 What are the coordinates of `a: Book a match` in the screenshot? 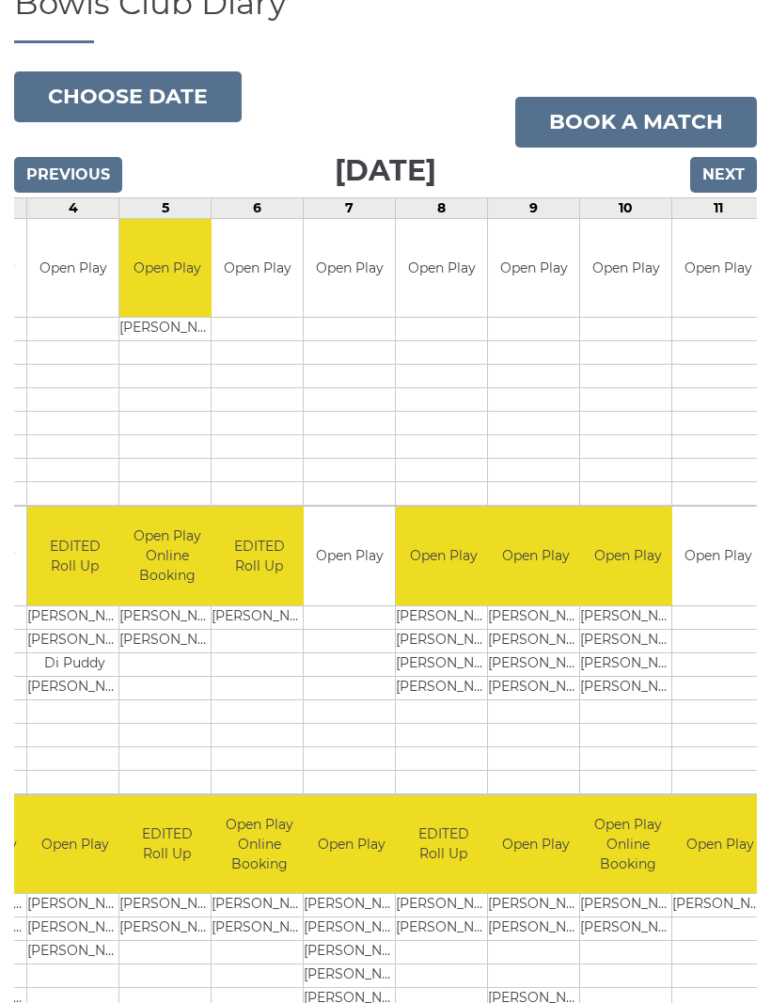 It's located at (636, 122).